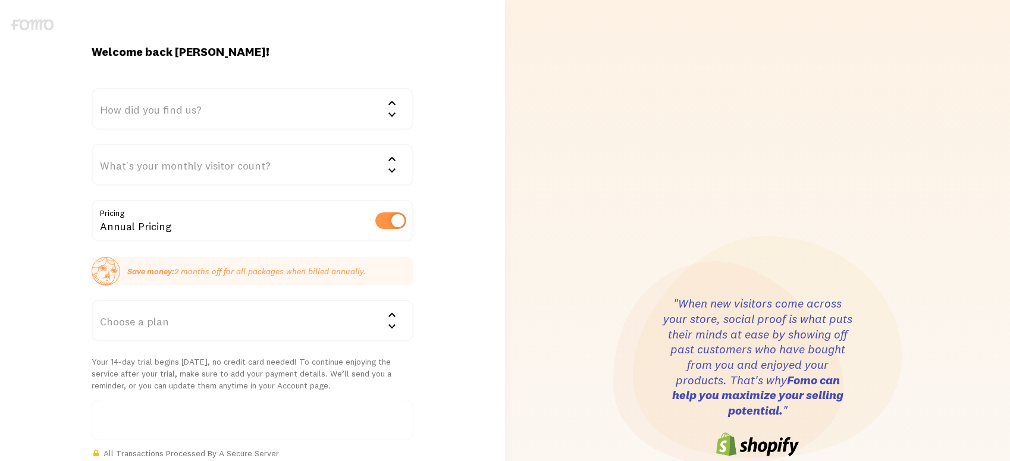 The width and height of the screenshot is (1010, 461). What do you see at coordinates (758, 357) in the screenshot?
I see `h3: "When new visitors come across your store, social proof is what puts their minds at ease by showi...` at bounding box center [758, 357].